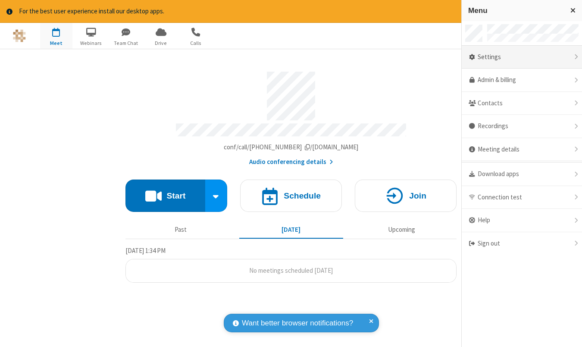  What do you see at coordinates (522, 220) in the screenshot?
I see `div: Help` at bounding box center [522, 220].